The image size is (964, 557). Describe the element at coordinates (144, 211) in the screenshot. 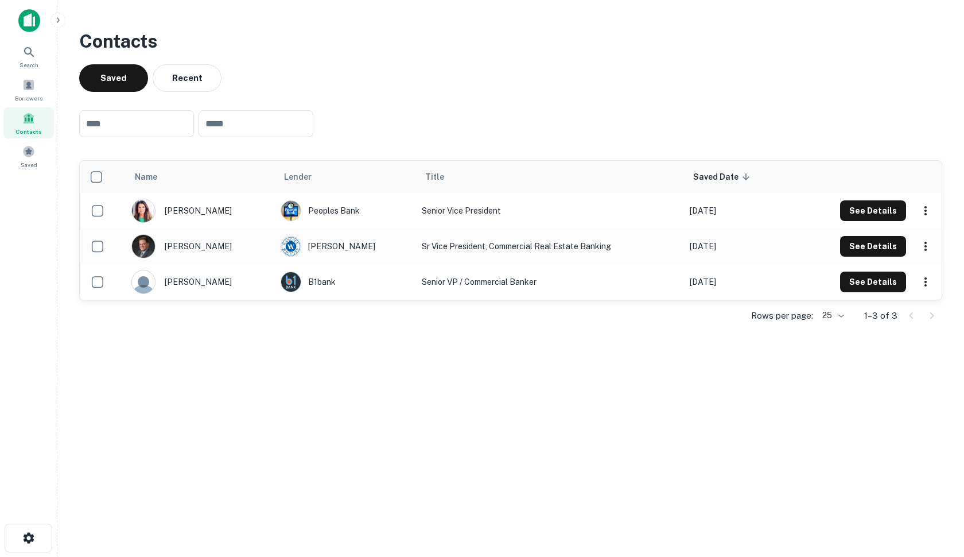

I see `img: 1684856528633` at that location.